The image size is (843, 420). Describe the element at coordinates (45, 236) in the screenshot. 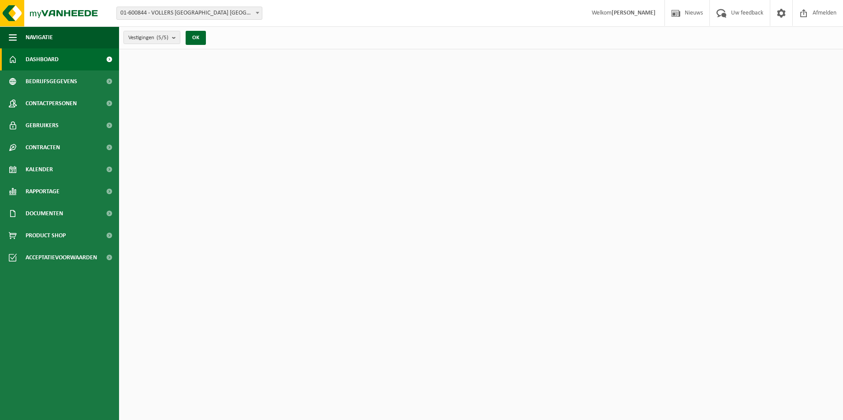

I see `span: Product Shop` at that location.